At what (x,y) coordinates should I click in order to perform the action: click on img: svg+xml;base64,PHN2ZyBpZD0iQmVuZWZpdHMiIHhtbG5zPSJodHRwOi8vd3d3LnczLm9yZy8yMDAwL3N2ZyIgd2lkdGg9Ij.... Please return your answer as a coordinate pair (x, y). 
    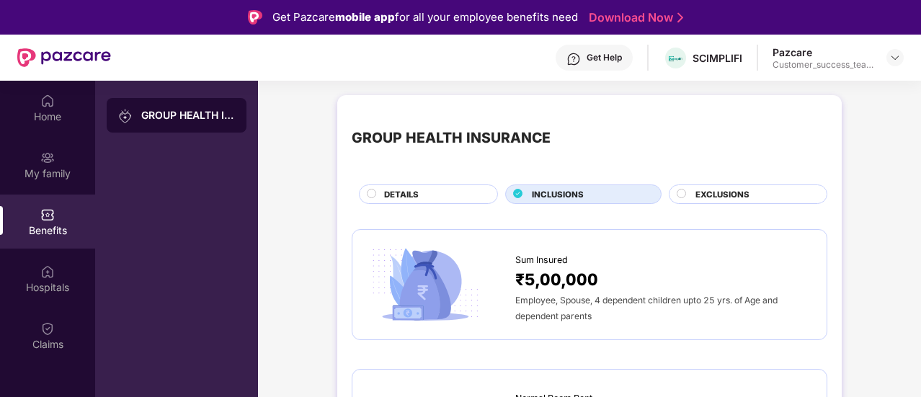
    Looking at the image, I should click on (48, 215).